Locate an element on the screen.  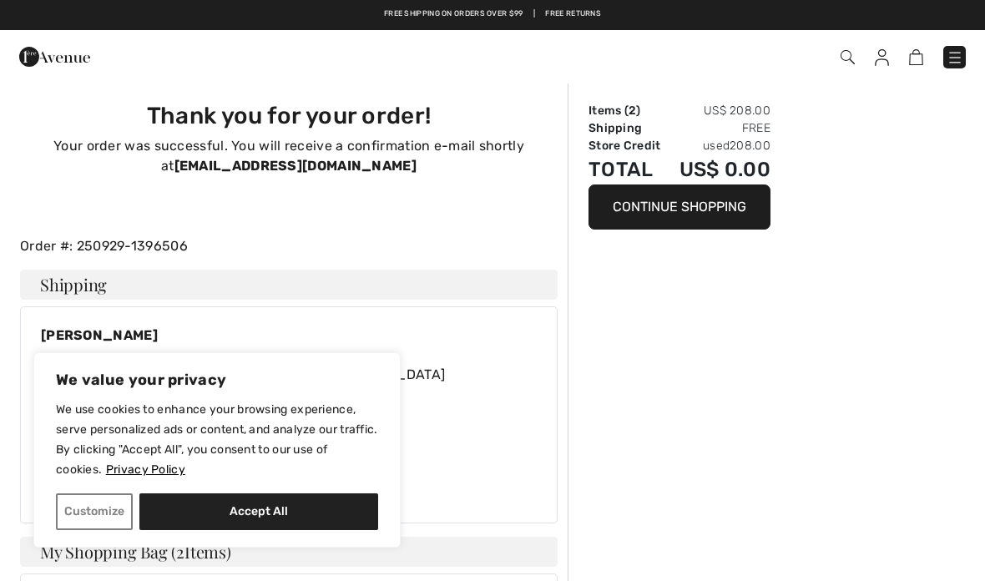
p: Your order was successful. You will receive a confirmation e-mail shortly at is located at coordinates (289, 156).